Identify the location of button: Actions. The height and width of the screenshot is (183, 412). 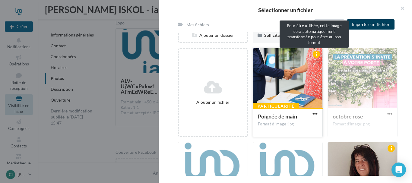
(329, 24).